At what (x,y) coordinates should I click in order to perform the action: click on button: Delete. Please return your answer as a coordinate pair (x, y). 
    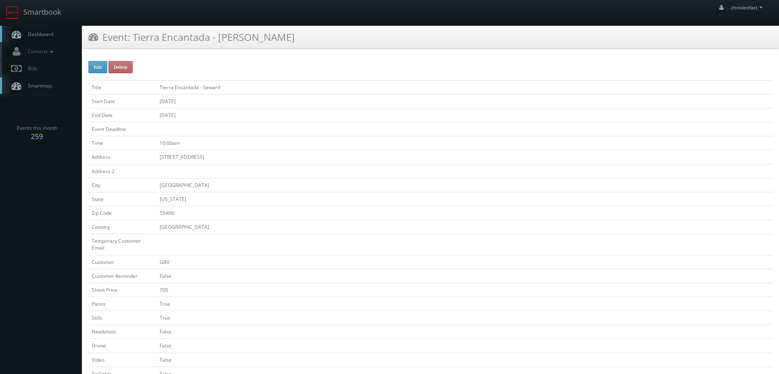
    Looking at the image, I should click on (120, 67).